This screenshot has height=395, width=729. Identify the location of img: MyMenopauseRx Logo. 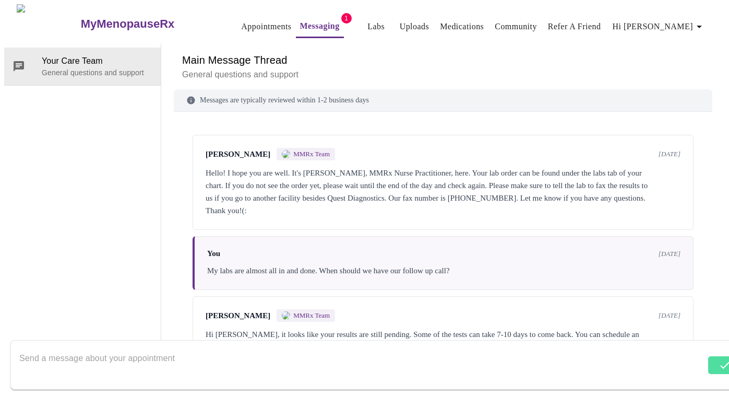
(48, 23).